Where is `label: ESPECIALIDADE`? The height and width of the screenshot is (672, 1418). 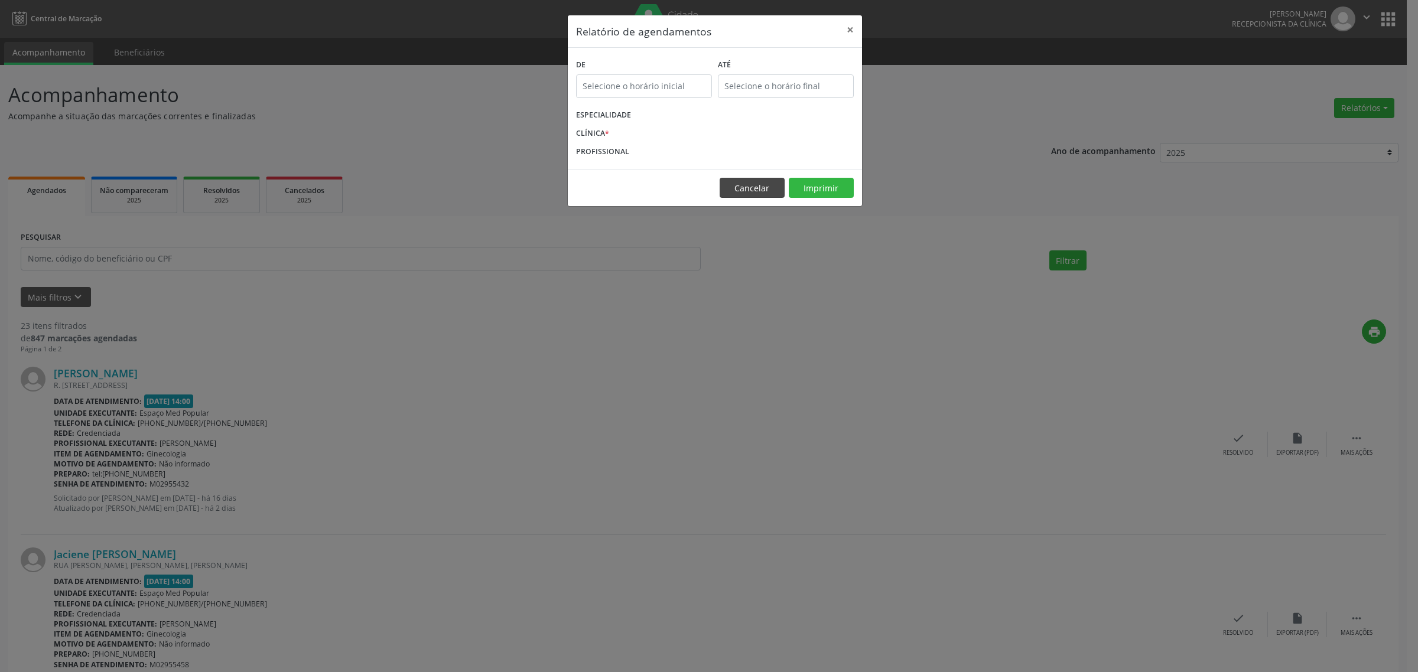 label: ESPECIALIDADE is located at coordinates (603, 115).